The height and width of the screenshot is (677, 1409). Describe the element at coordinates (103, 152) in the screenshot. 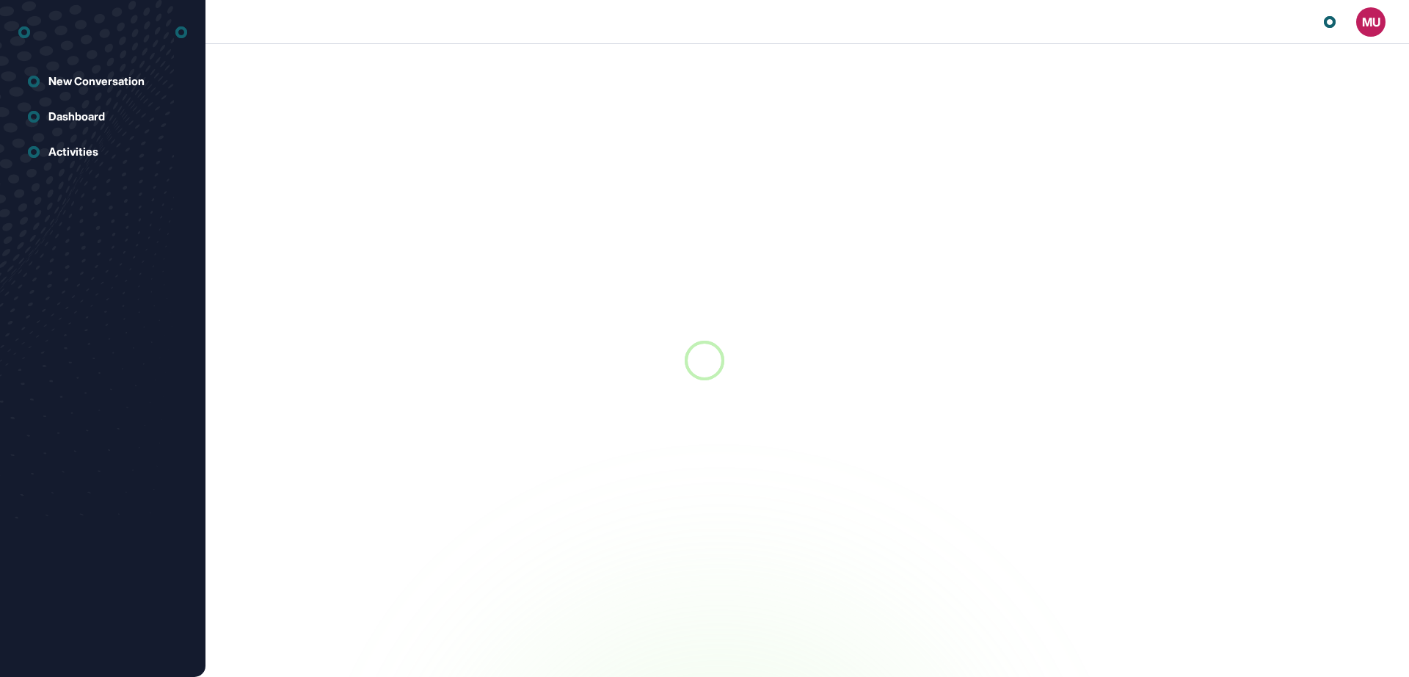

I see `a: Activities` at that location.